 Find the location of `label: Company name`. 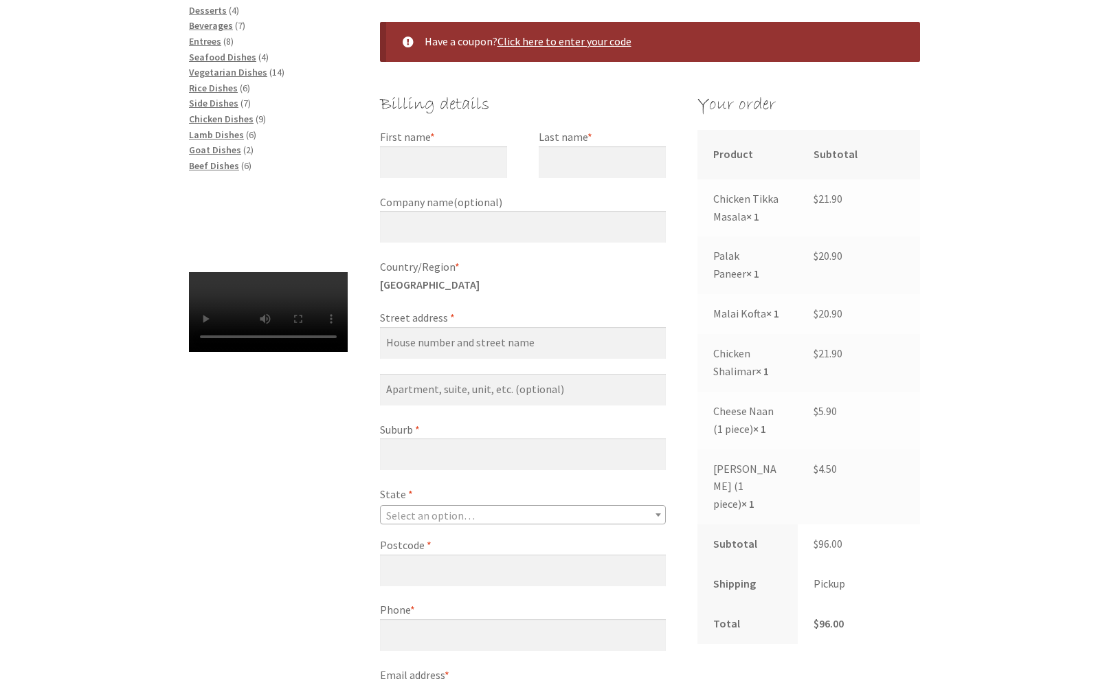

label: Company name is located at coordinates (523, 203).